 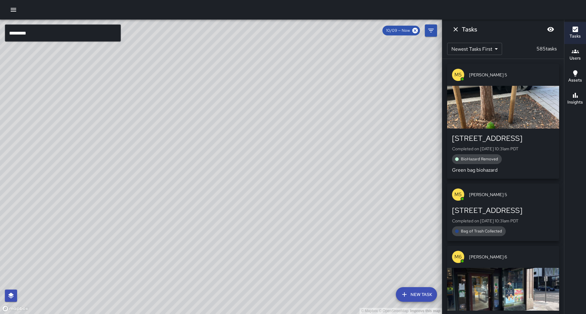 I want to click on button: New Task, so click(x=416, y=294).